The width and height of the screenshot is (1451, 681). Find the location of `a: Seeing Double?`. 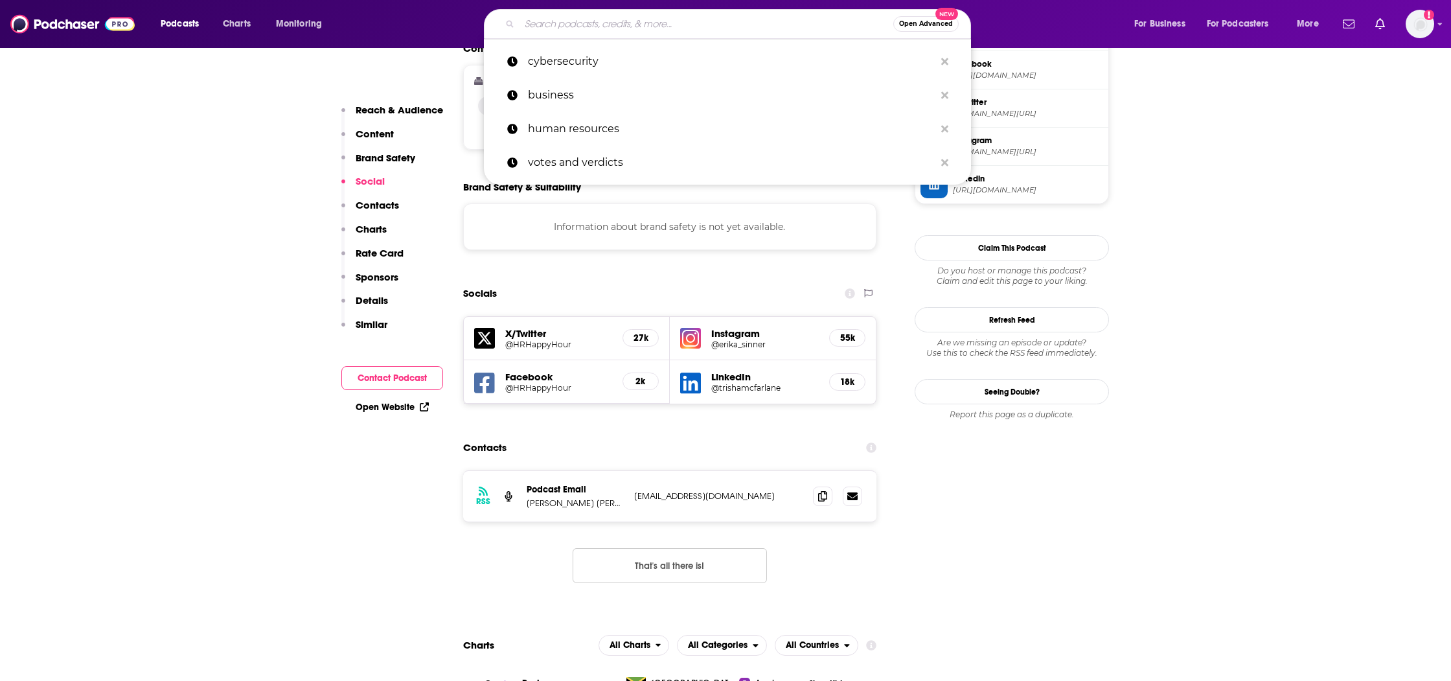

a: Seeing Double? is located at coordinates (1012, 391).